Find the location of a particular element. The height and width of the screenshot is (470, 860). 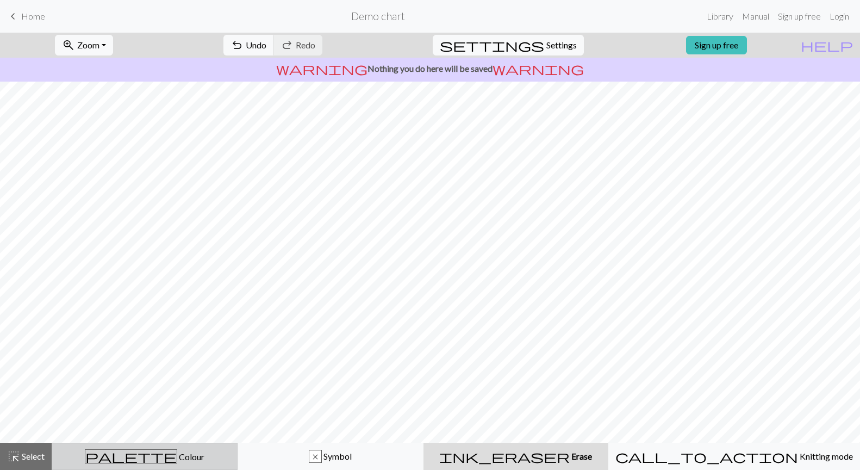

span: highlight_alt is located at coordinates (14, 456).